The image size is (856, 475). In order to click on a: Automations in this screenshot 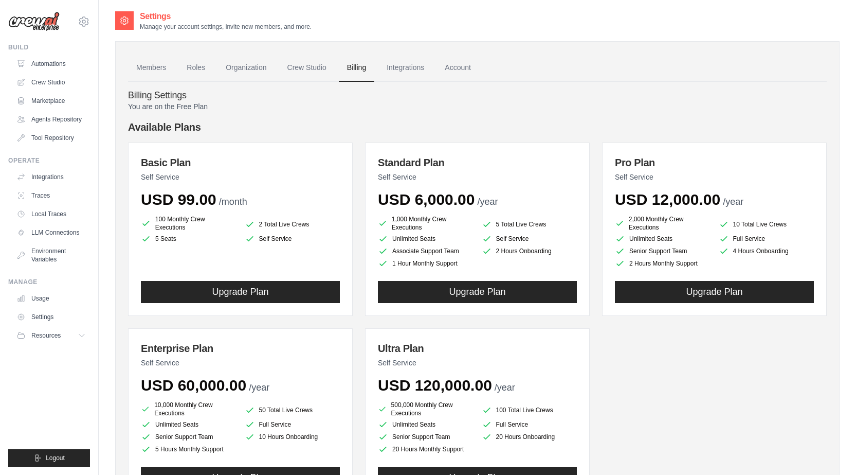, I will do `click(51, 64)`.